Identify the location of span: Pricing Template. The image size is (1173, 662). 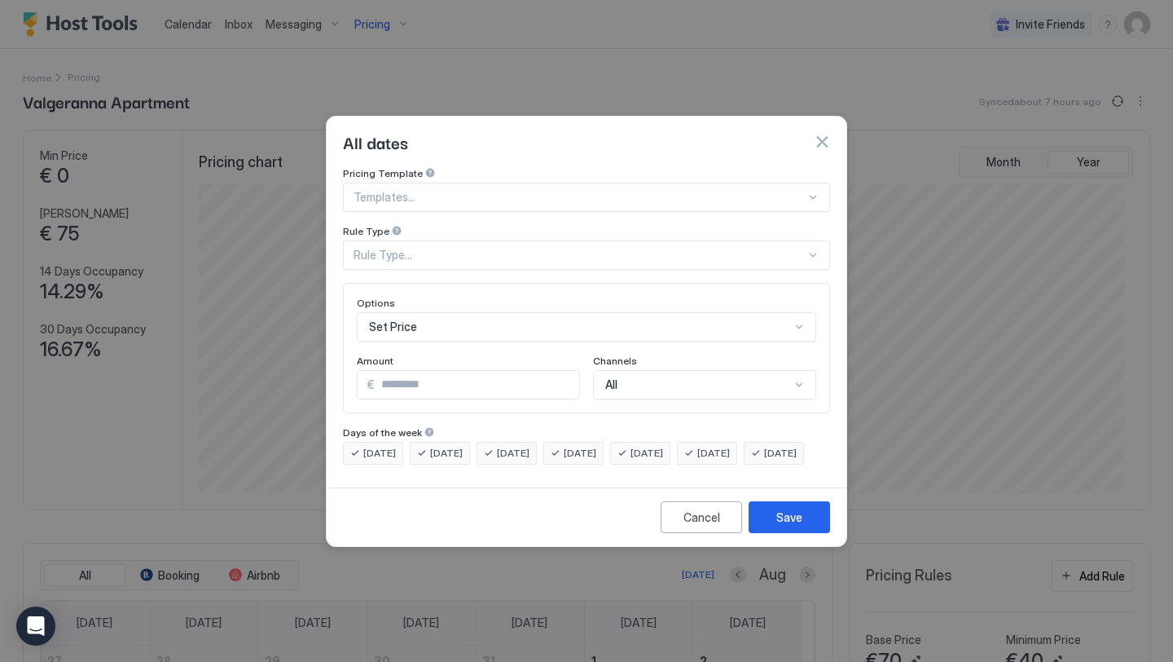
(383, 173).